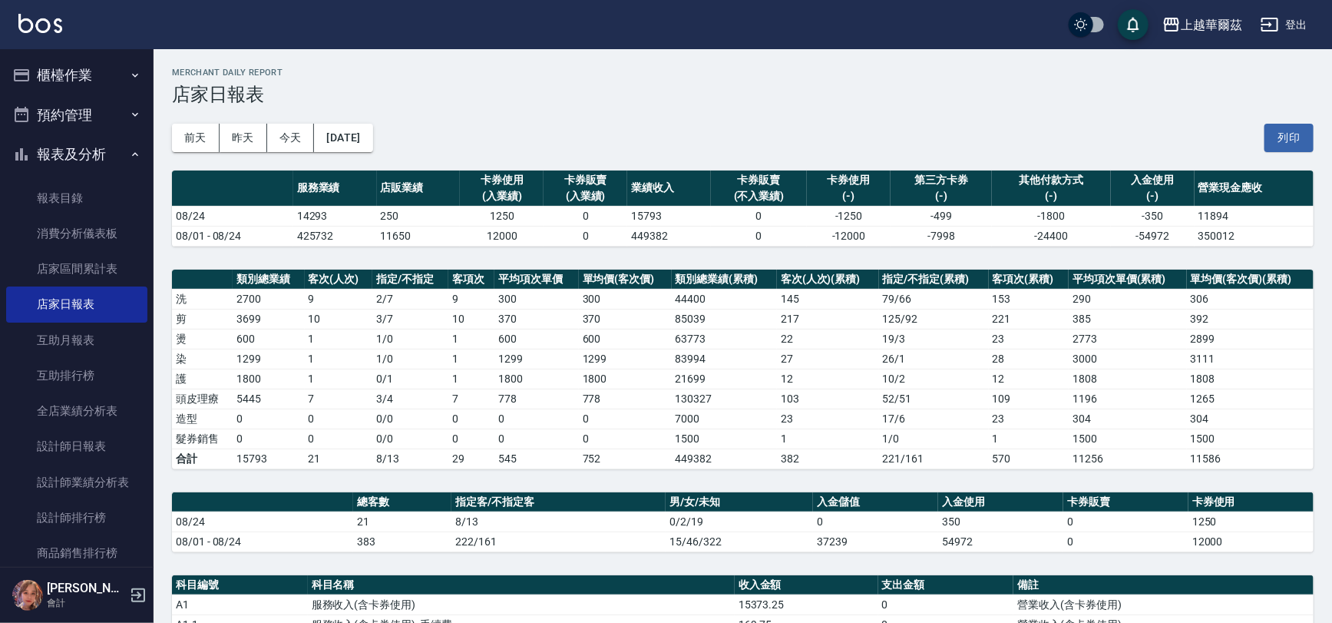 The height and width of the screenshot is (623, 1332). I want to click on th: 客項次(累積), so click(1029, 279).